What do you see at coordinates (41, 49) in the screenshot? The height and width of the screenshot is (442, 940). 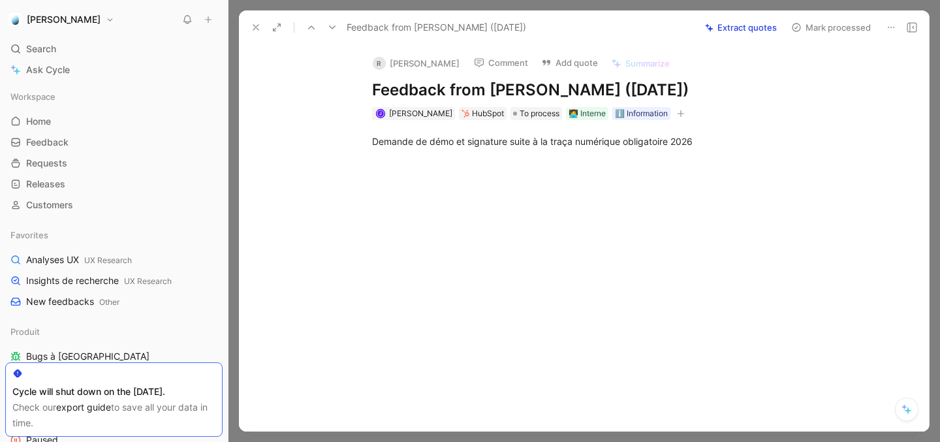 I see `span: Search` at bounding box center [41, 49].